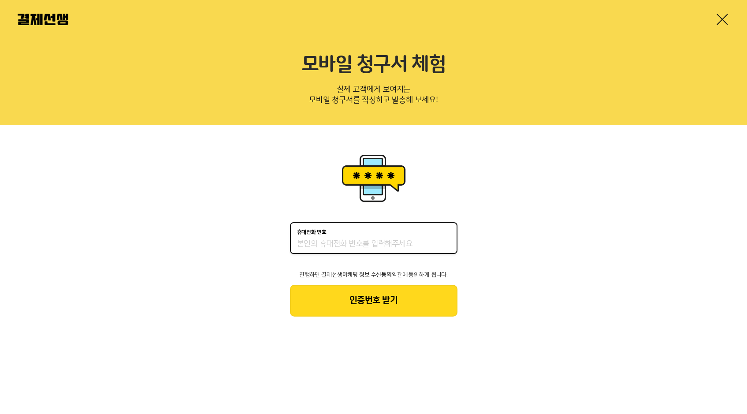  I want to click on p: 진행하면 결제선생 약관에 동의하게 됩니다., so click(374, 275).